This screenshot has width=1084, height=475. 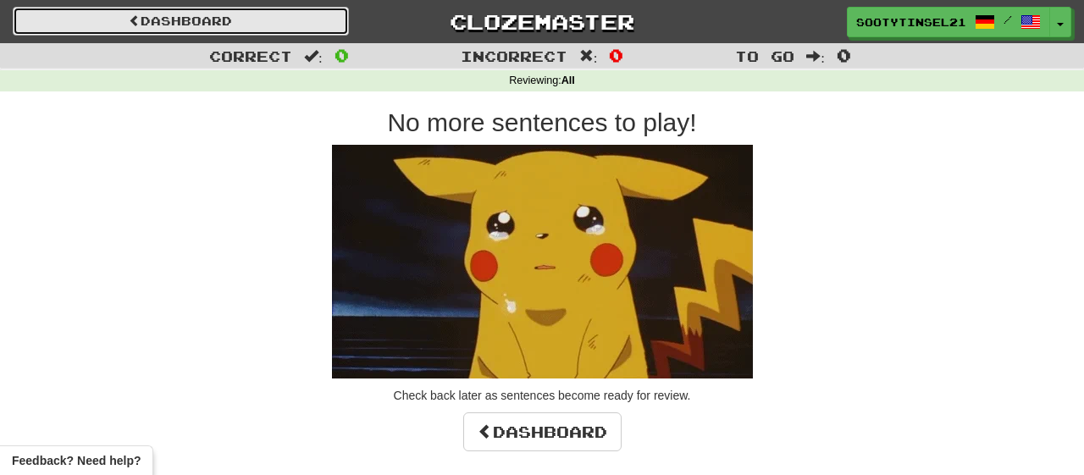 What do you see at coordinates (542, 21) in the screenshot?
I see `a: Clozemaster` at bounding box center [542, 21].